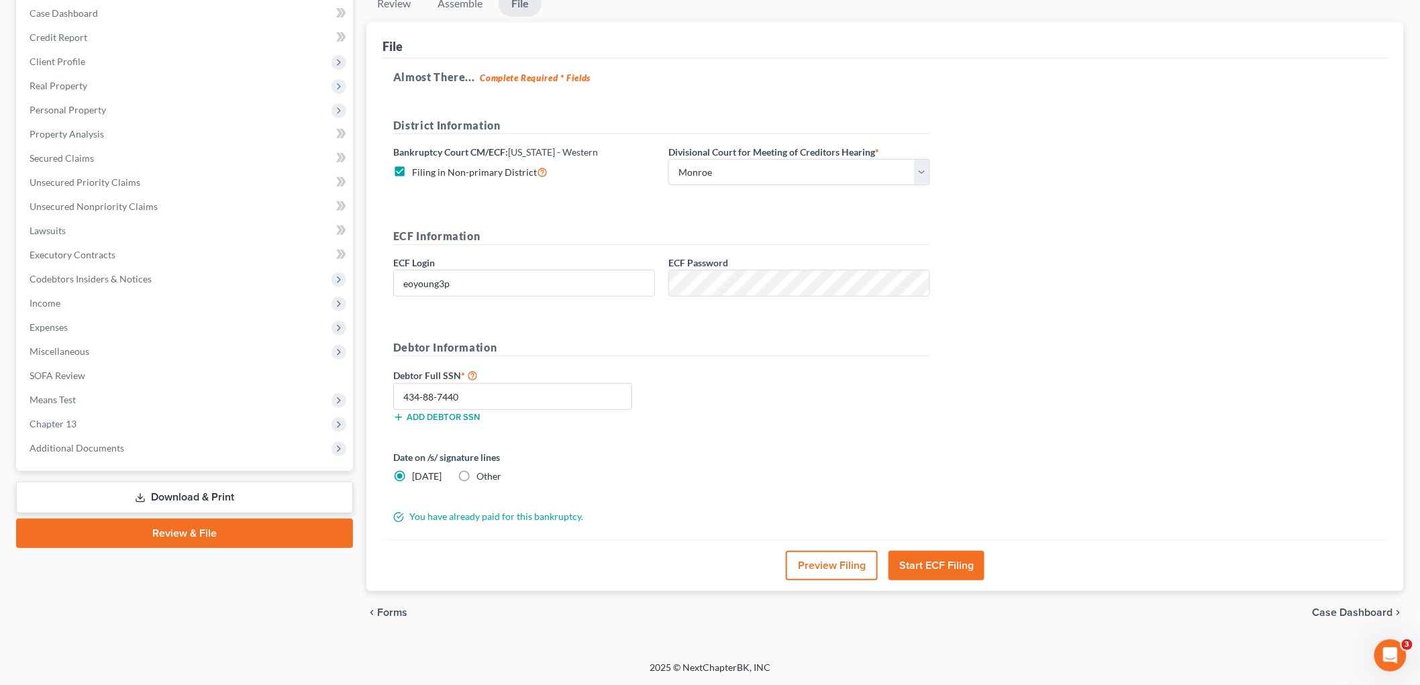 The image size is (1420, 685). I want to click on span: Lawsuits, so click(48, 230).